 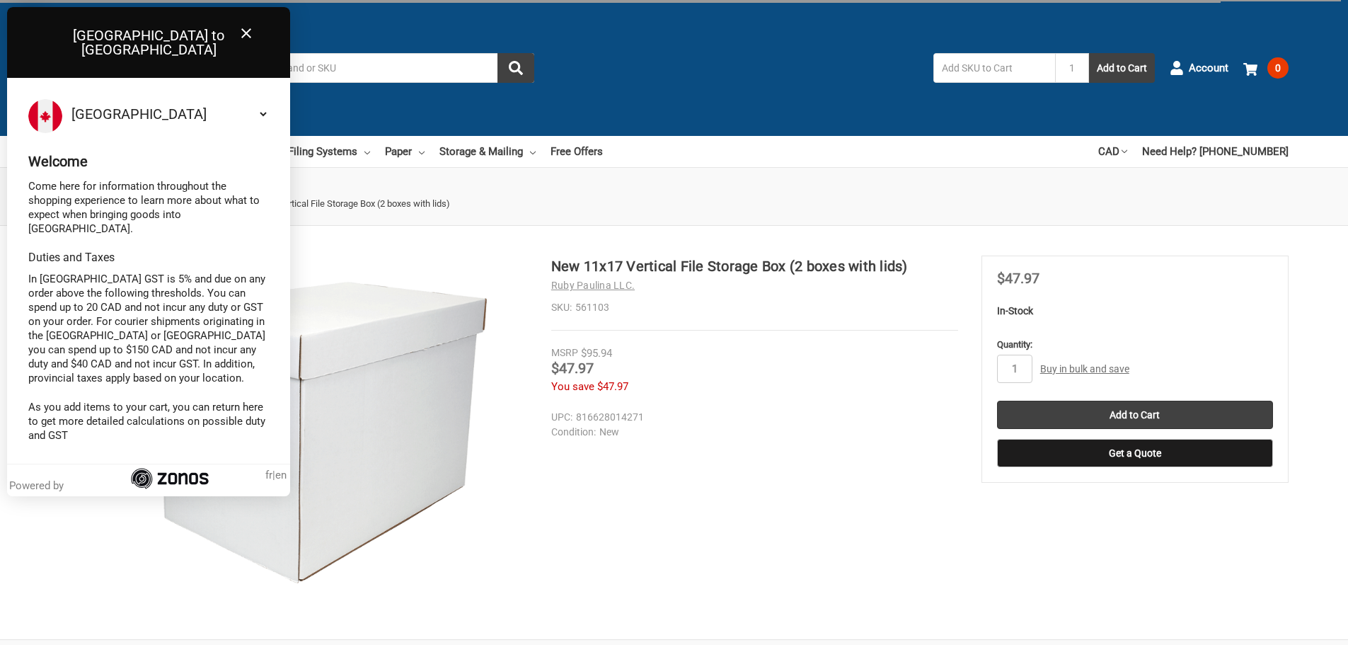 What do you see at coordinates (751, 417) in the screenshot?
I see `dd: 816628014271` at bounding box center [751, 417].